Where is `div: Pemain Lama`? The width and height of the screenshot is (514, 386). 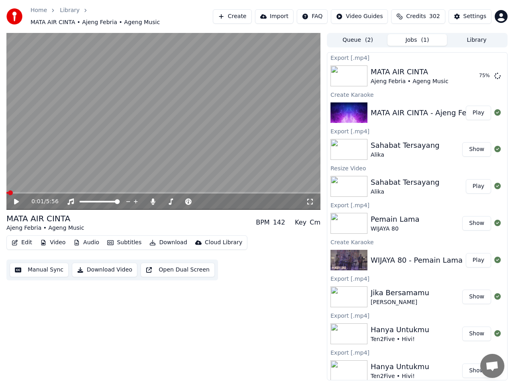 div: Pemain Lama is located at coordinates (395, 219).